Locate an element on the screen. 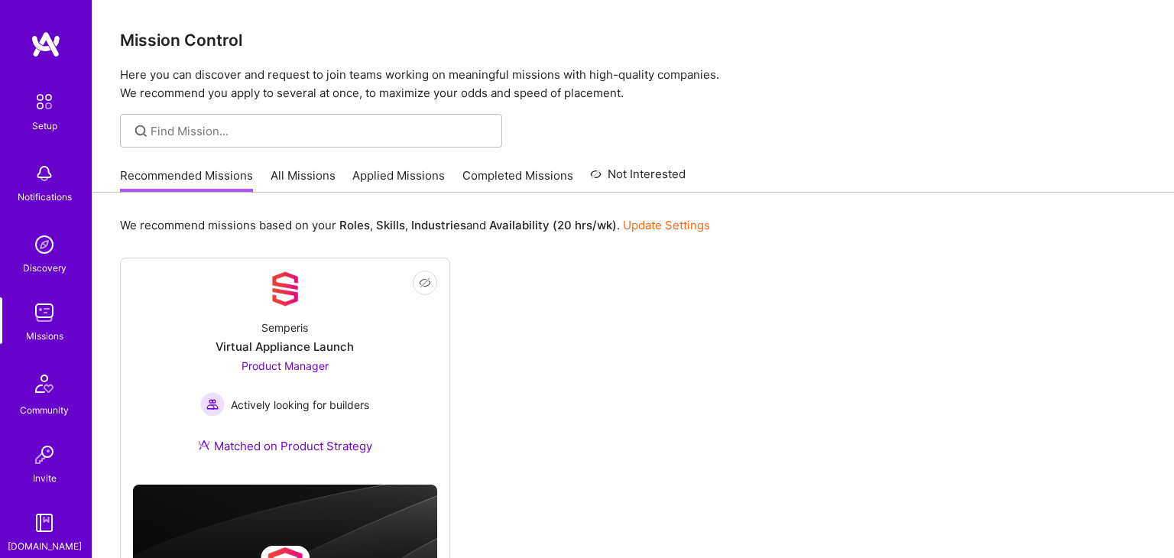 The height and width of the screenshot is (558, 1174). div: Semperis is located at coordinates (284, 327).